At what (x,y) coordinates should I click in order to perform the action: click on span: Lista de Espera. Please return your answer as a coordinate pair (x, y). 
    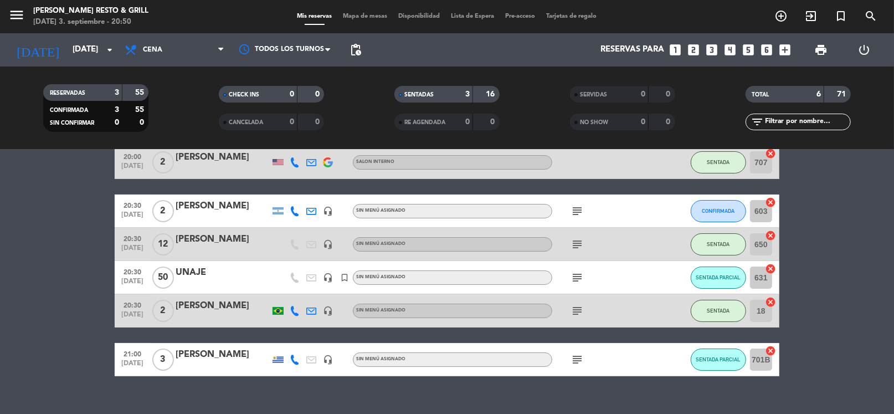
    Looking at the image, I should click on (473, 16).